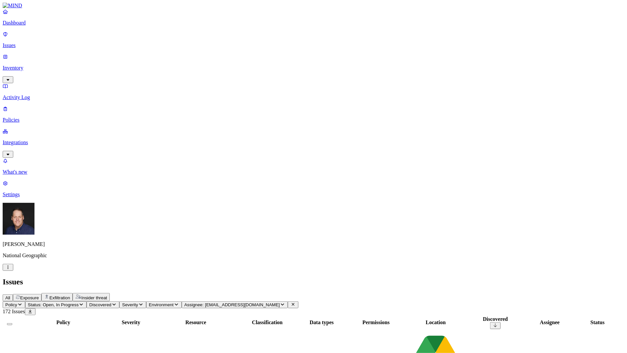 Image resolution: width=627 pixels, height=353 pixels. Describe the element at coordinates (30, 298) in the screenshot. I see `span: Exposure` at that location.